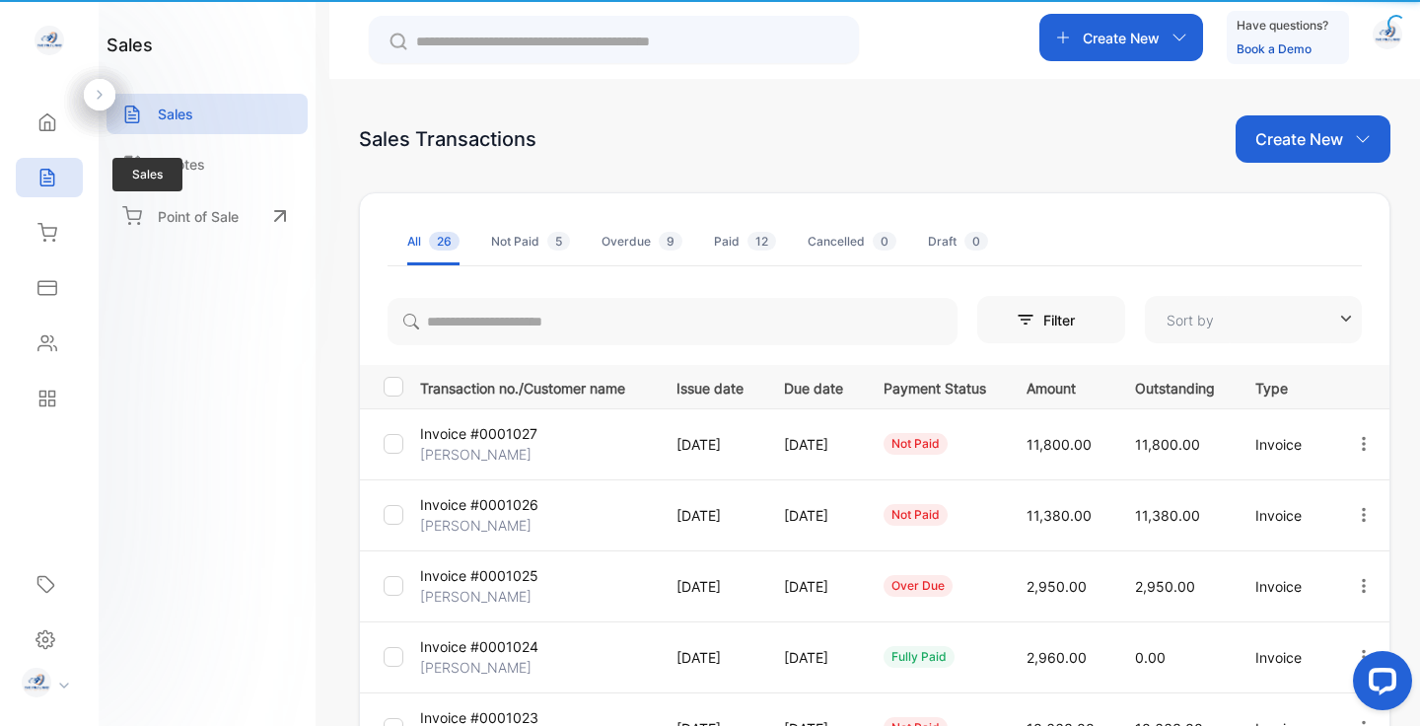  Describe the element at coordinates (433, 242) in the screenshot. I see `div: All` at that location.